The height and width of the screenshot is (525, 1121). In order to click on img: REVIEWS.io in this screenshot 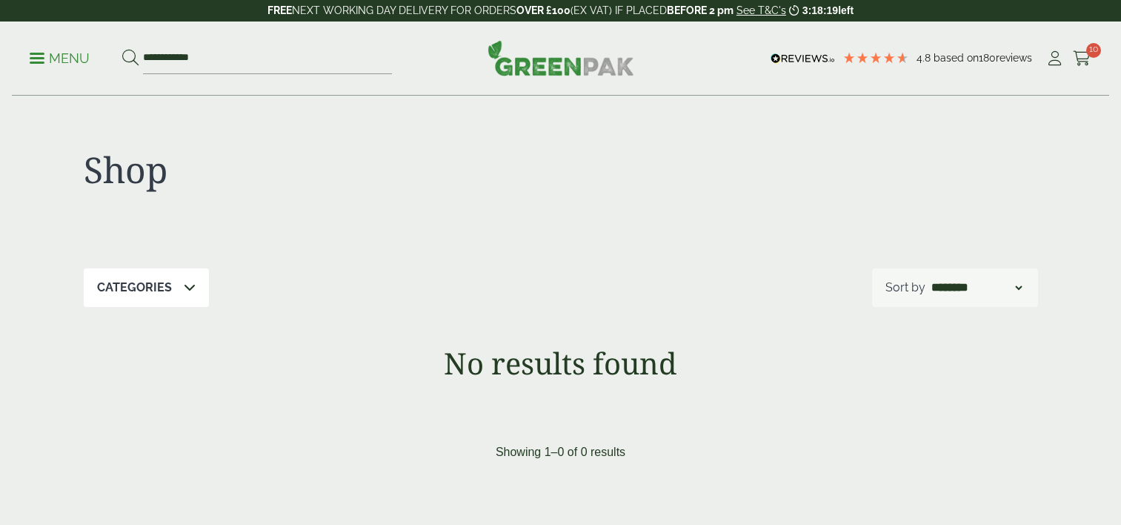, I will do `click(802, 59)`.